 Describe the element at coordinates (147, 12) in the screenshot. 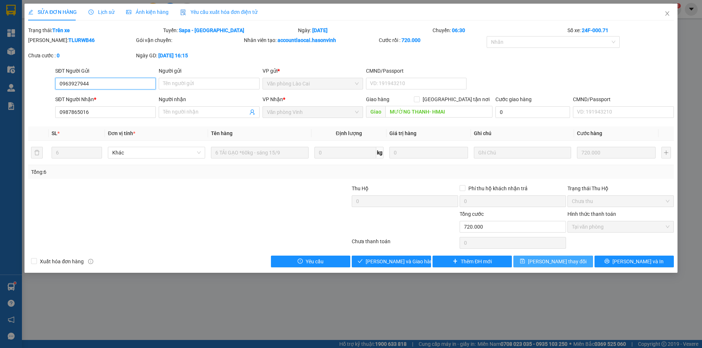

I see `span: Ảnh kiện hàng` at that location.